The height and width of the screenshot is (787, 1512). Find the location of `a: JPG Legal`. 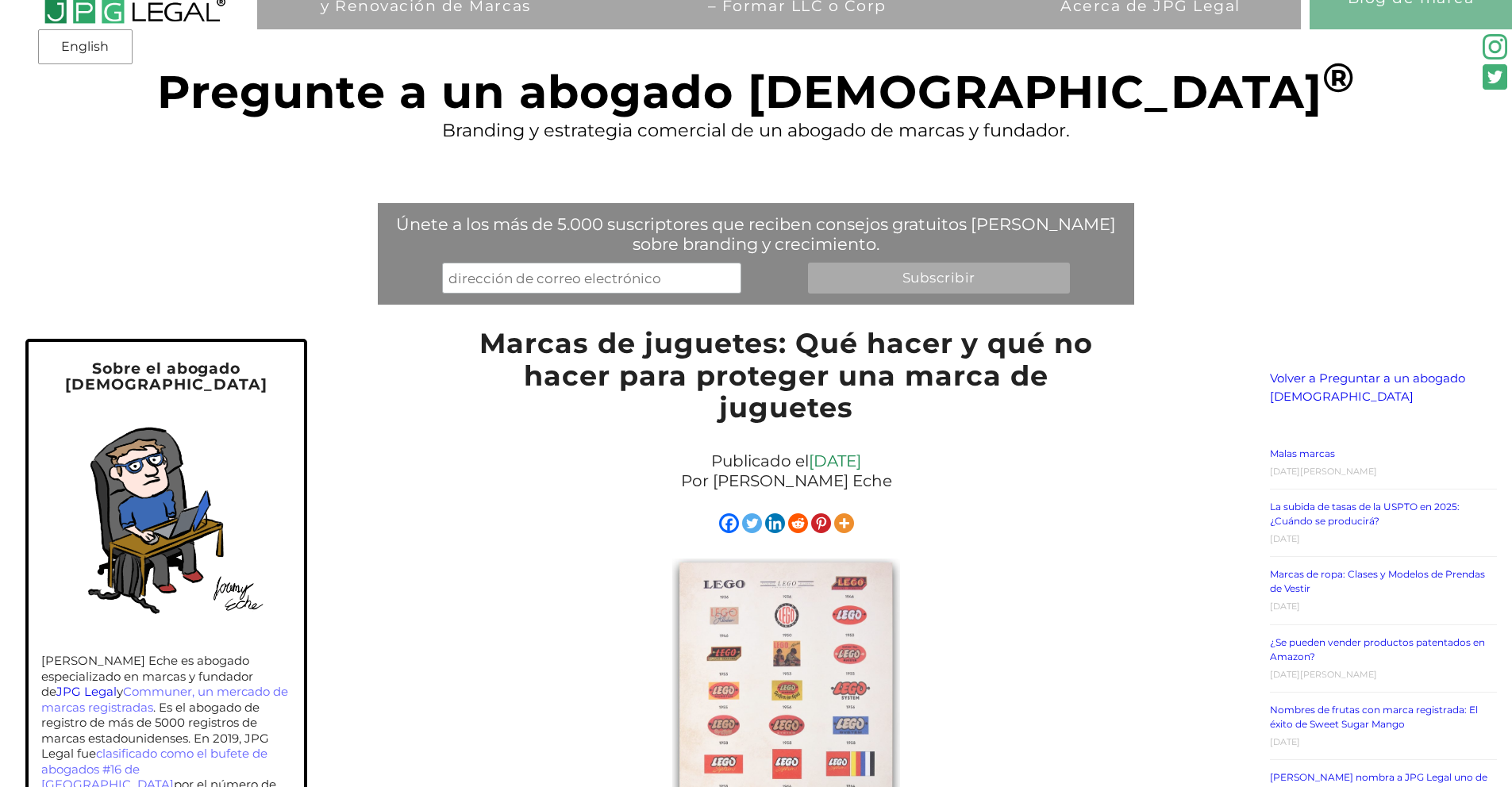

a: JPG Legal is located at coordinates (86, 691).